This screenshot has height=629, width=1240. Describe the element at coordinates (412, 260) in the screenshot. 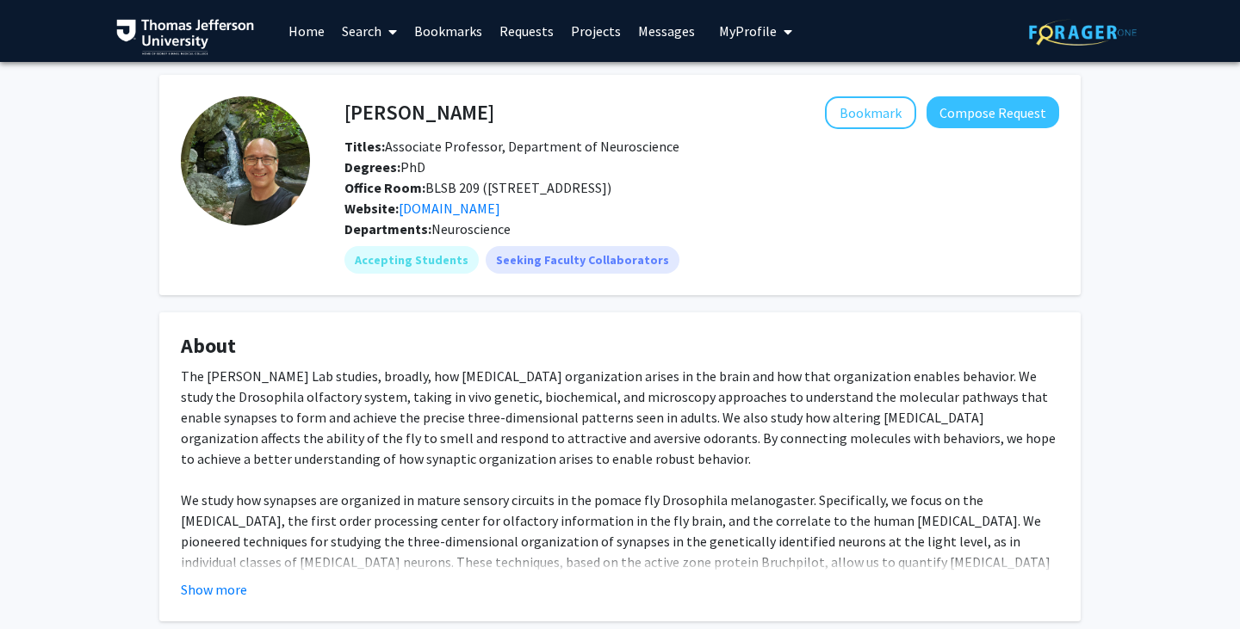

I see `mat-chip: Accepting Students` at that location.